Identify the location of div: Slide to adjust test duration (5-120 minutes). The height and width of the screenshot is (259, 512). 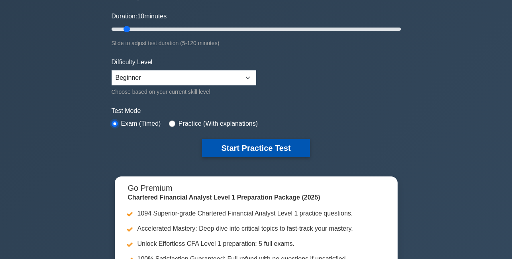
(256, 43).